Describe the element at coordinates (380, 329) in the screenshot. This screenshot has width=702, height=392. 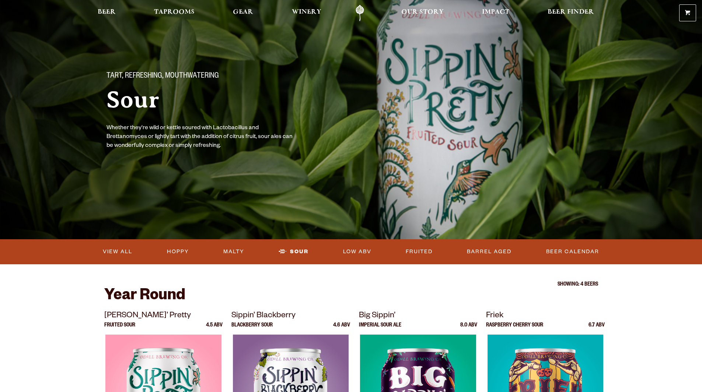
I see `p: Imperial Sour Ale` at that location.